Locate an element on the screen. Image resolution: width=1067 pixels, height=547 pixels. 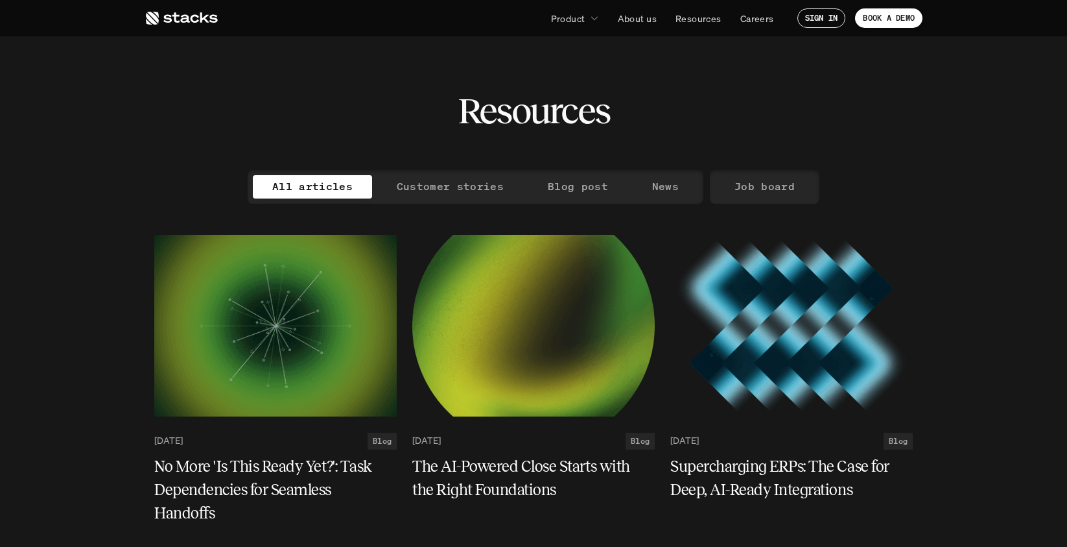
a: Careers is located at coordinates (757, 18).